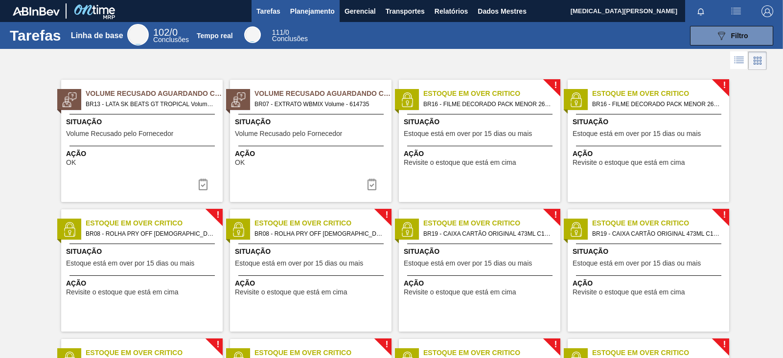 The image size is (783, 358). What do you see at coordinates (451, 11) in the screenshot?
I see `font: Relatórios` at bounding box center [451, 11].